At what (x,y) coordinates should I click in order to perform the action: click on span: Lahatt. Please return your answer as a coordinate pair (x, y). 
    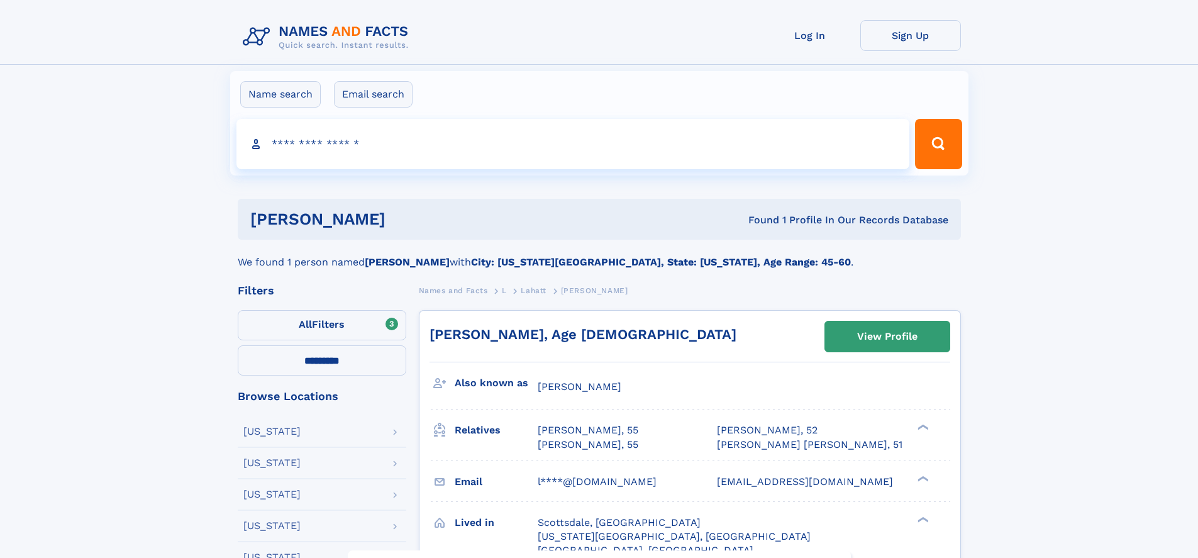
    Looking at the image, I should click on (533, 291).